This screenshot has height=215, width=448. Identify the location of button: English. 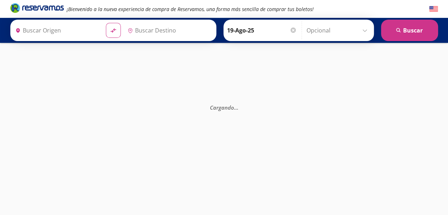
(434, 9).